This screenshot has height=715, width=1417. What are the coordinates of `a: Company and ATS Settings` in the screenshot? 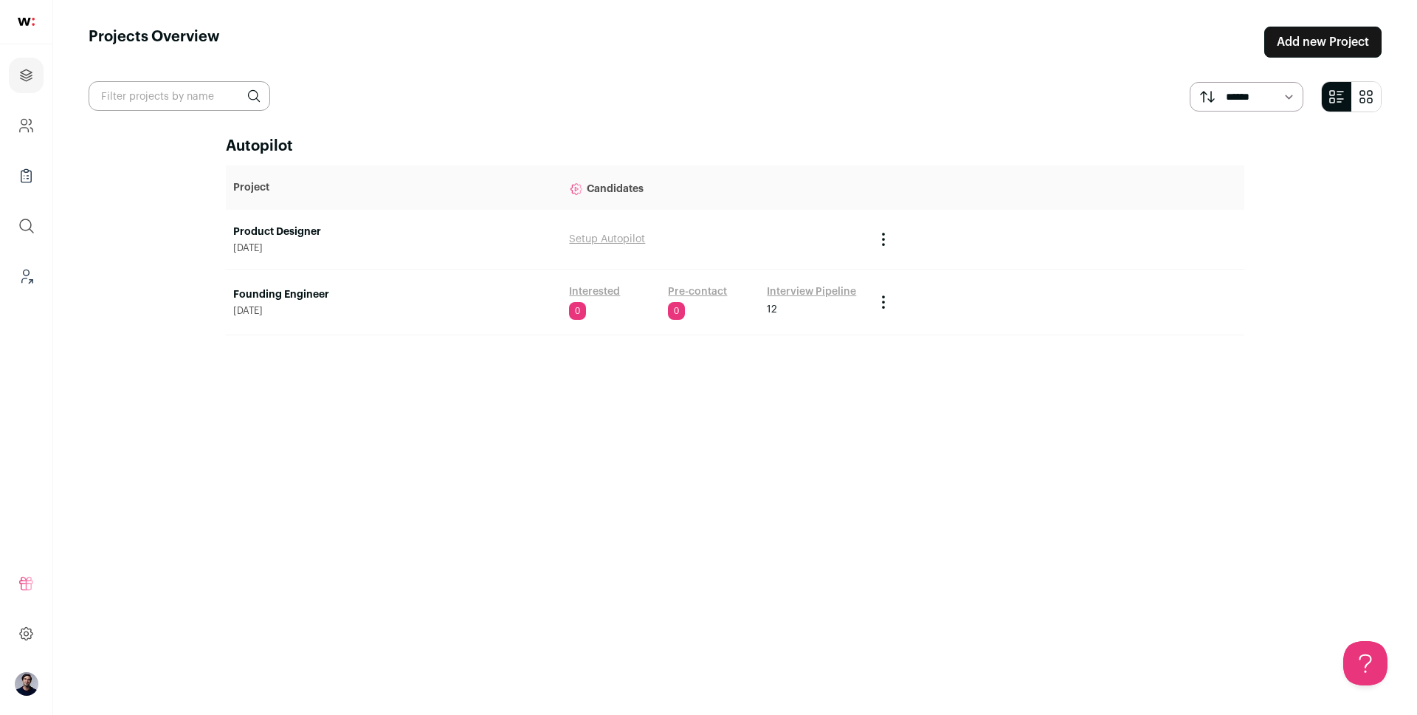 It's located at (26, 125).